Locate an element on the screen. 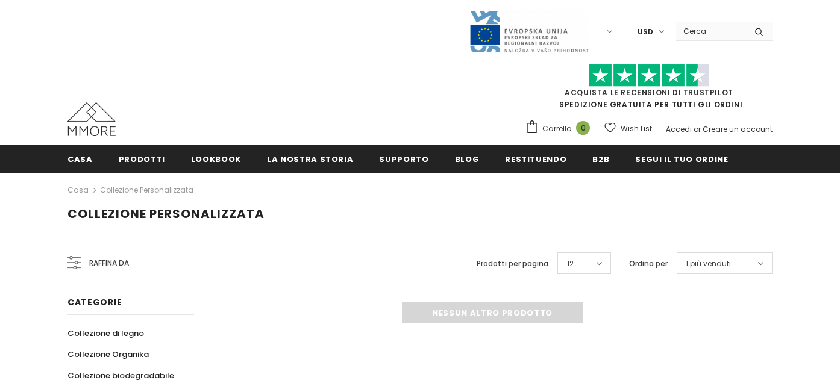 The width and height of the screenshot is (840, 389). span: Raffina da is located at coordinates (109, 263).